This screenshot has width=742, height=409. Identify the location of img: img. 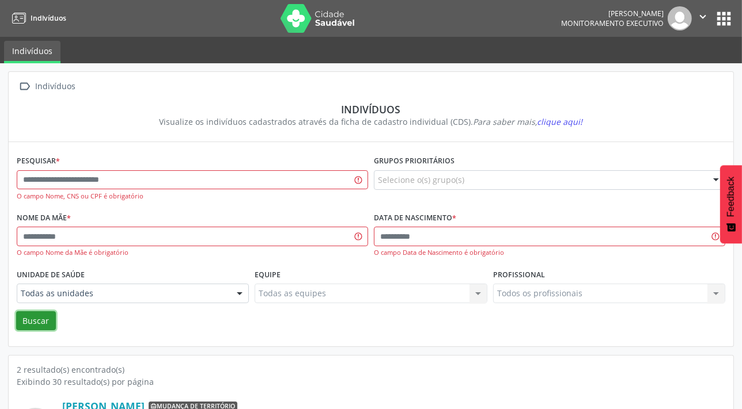
(680, 18).